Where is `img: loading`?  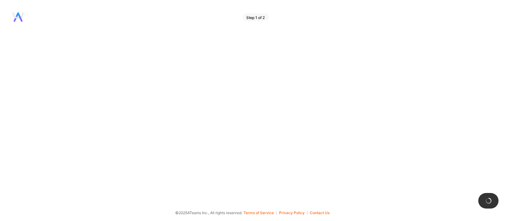 img: loading is located at coordinates (488, 201).